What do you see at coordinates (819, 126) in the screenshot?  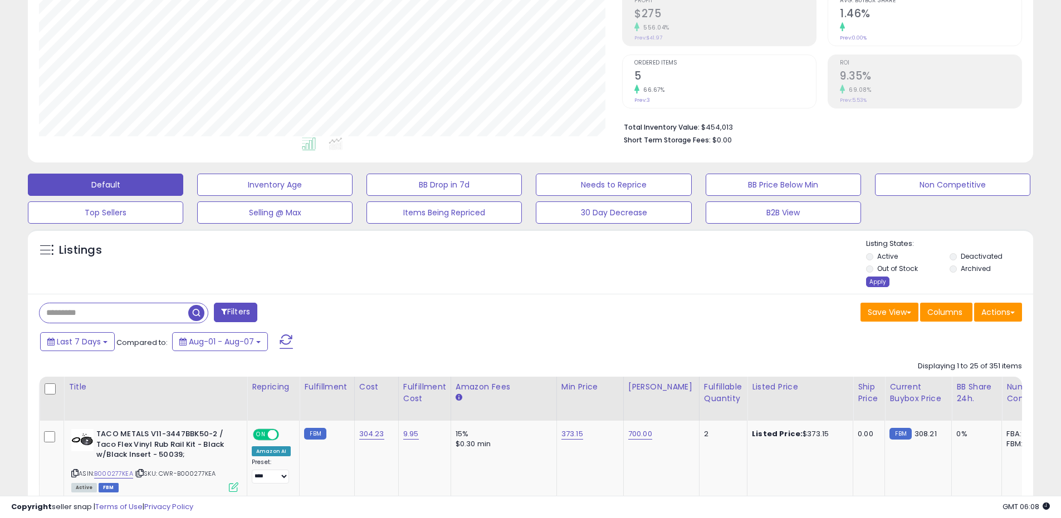 I see `li: $454,013` at bounding box center [819, 126].